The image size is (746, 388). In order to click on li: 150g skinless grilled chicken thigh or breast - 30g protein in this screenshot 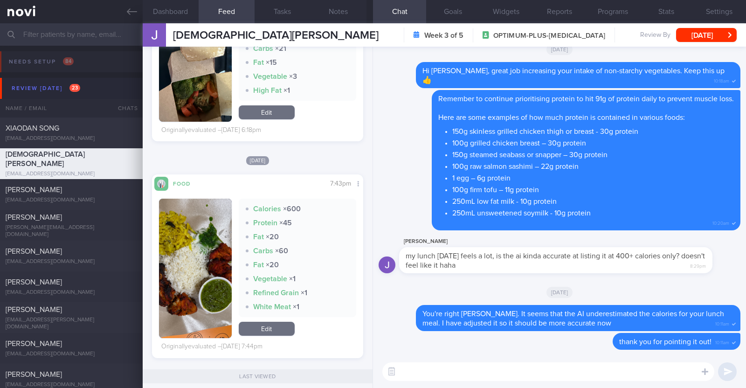, I will do `click(593, 130)`.